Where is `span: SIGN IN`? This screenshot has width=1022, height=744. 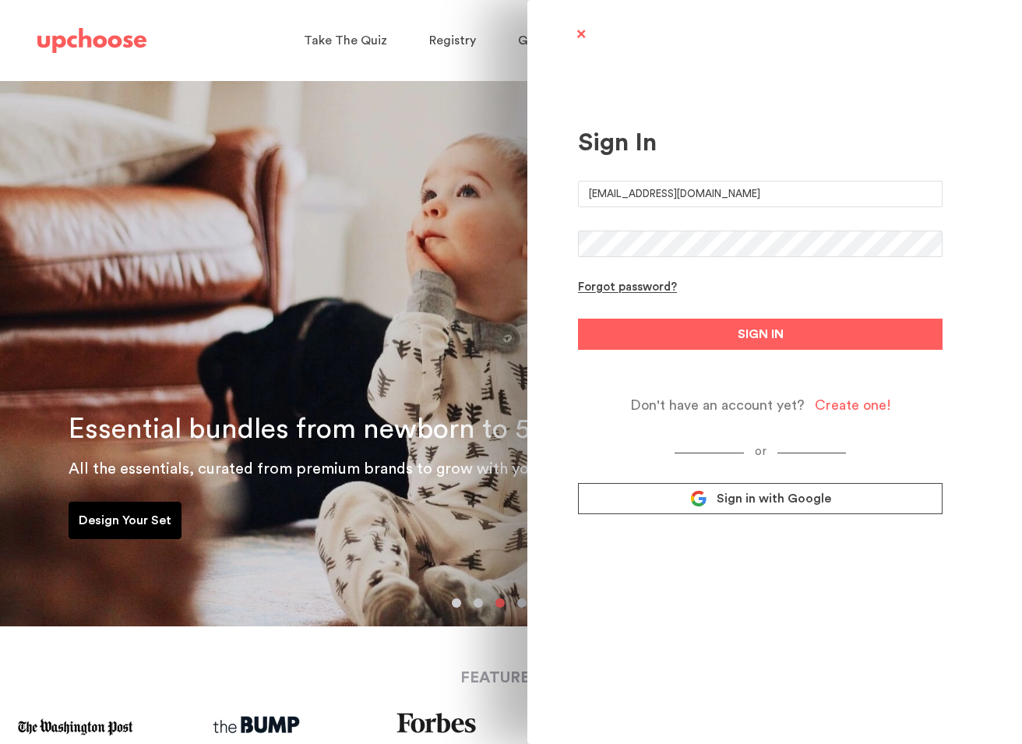 span: SIGN IN is located at coordinates (760, 334).